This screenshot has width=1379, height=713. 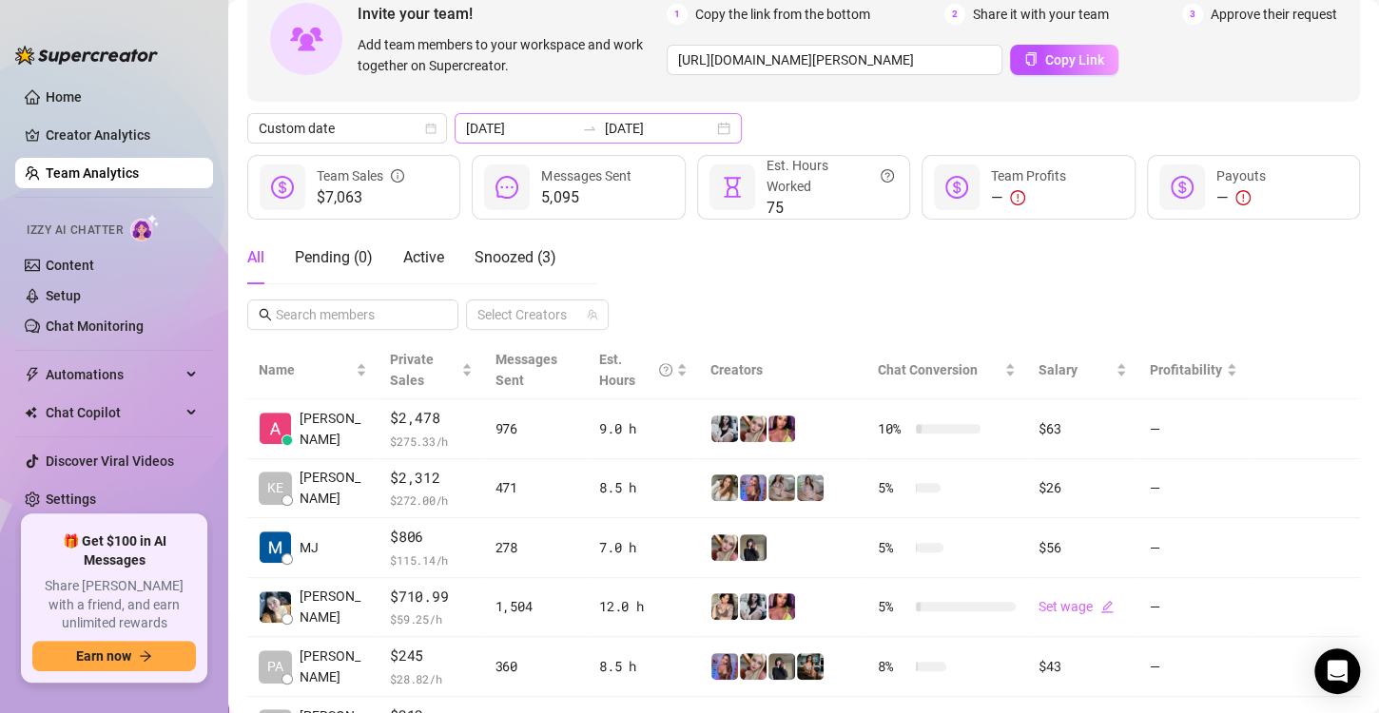 What do you see at coordinates (586, 176) in the screenshot?
I see `span: Messages Sent` at bounding box center [586, 176].